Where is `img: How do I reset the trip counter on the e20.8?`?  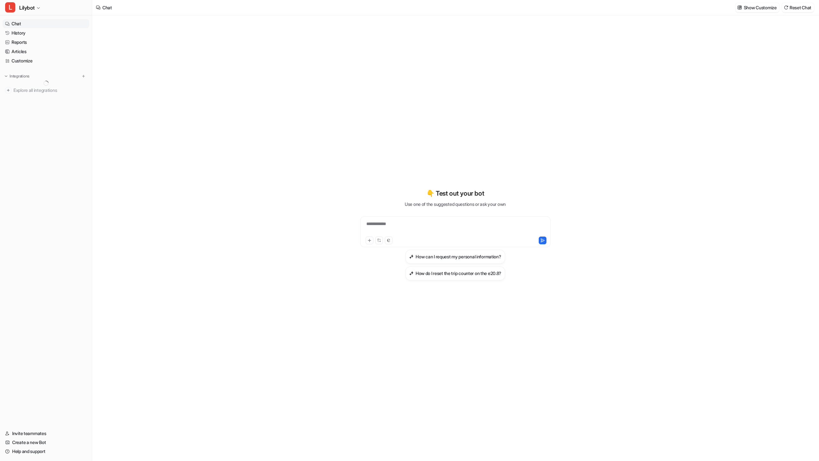
img: How do I reset the trip counter on the e20.8? is located at coordinates (411, 273).